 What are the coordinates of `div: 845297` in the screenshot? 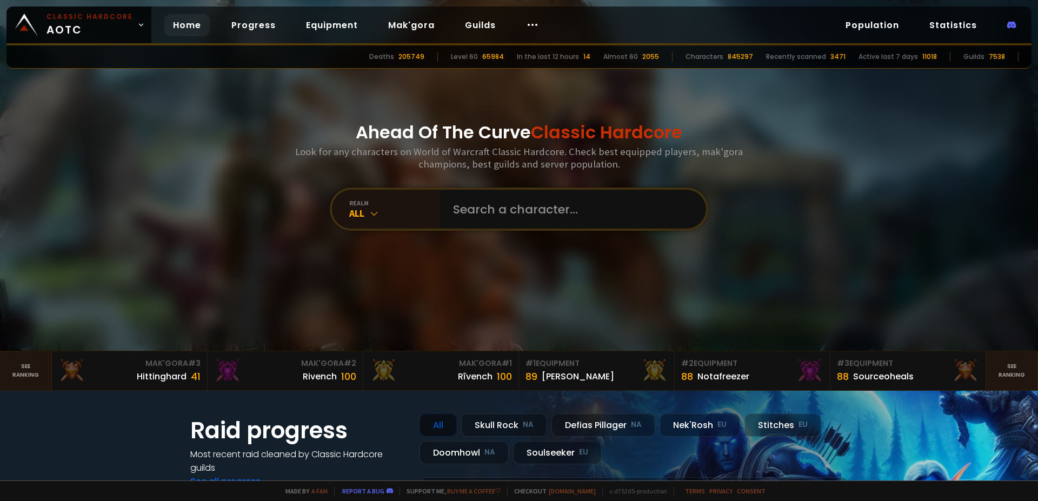 It's located at (740, 57).